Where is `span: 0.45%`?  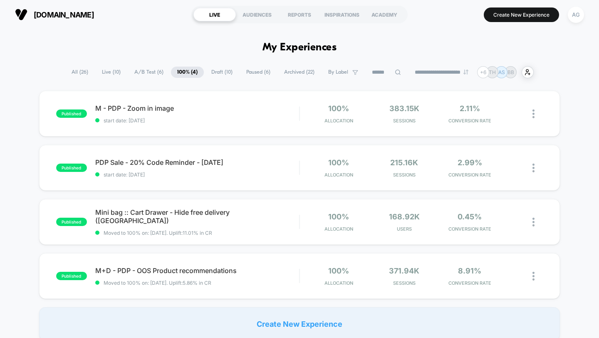
span: 0.45% is located at coordinates (470, 216).